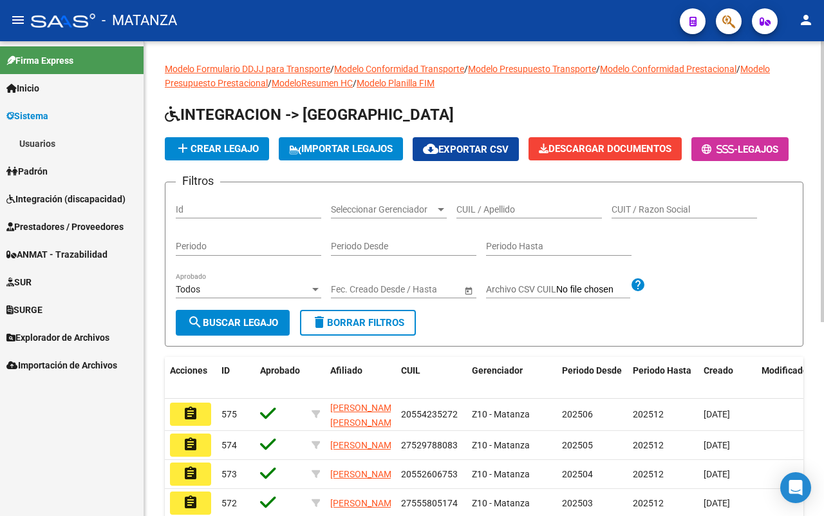 This screenshot has height=516, width=824. What do you see at coordinates (578, 445) in the screenshot?
I see `span: 202505` at bounding box center [578, 445].